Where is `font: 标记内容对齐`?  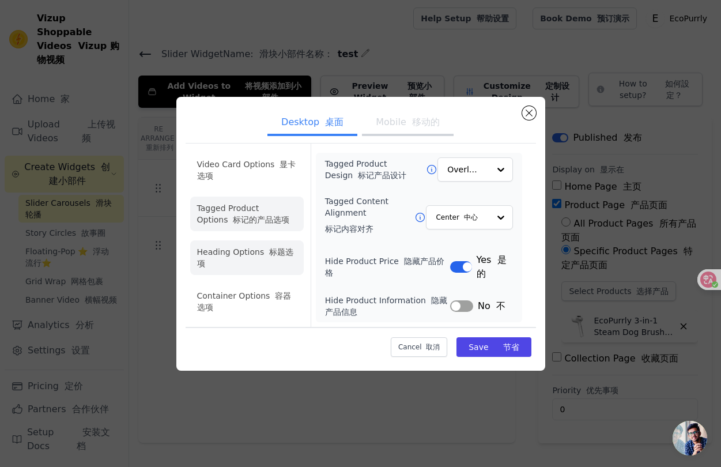
font: 标记内容对齐 is located at coordinates (349, 229).